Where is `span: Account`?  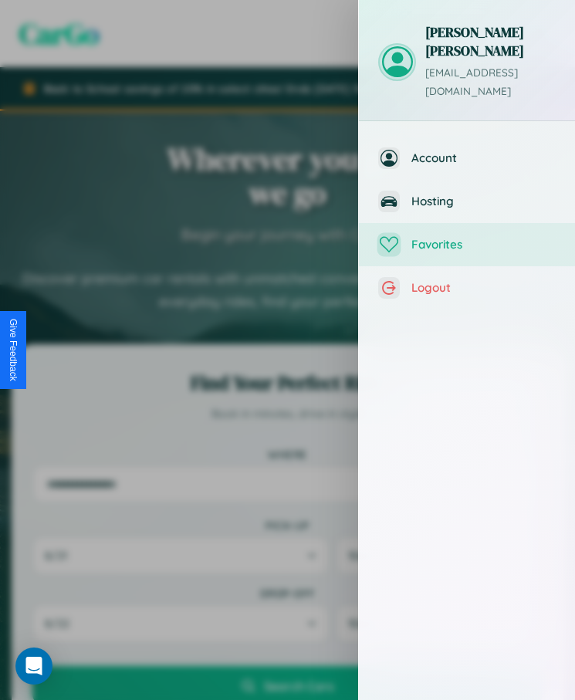
span: Account is located at coordinates (483, 157).